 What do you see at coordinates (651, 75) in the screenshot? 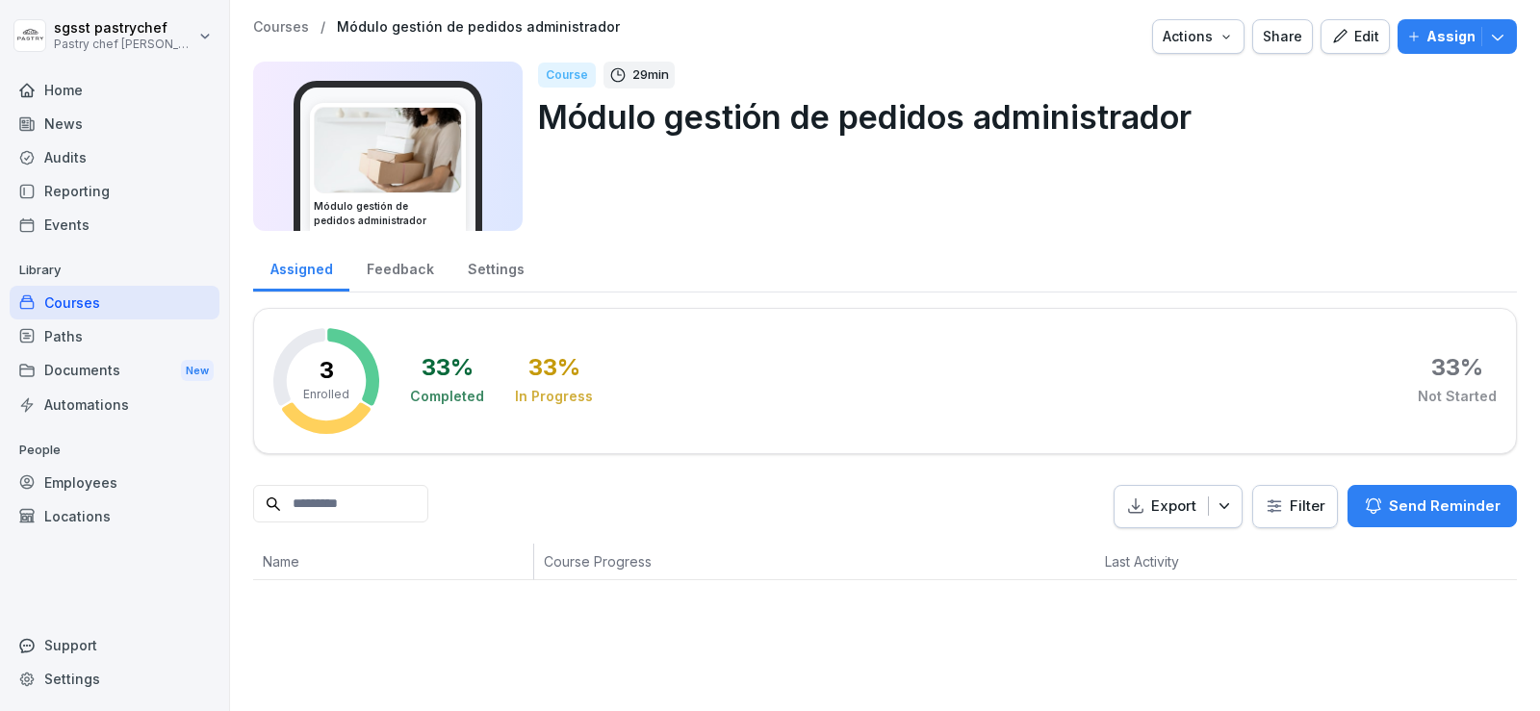
I see `p: 29 min` at bounding box center [651, 75].